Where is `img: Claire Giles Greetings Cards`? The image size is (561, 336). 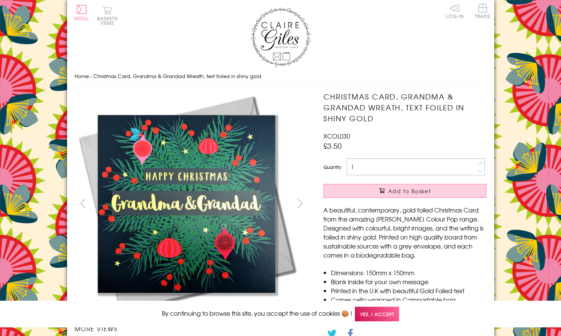 img: Claire Giles Greetings Cards is located at coordinates (281, 37).